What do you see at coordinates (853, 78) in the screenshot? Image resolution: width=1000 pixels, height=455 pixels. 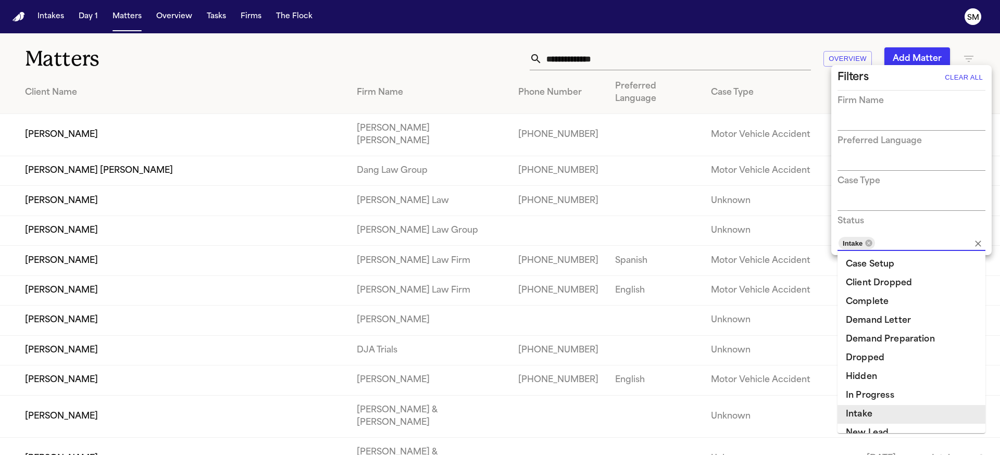 I see `h2: Filters` at bounding box center [853, 78].